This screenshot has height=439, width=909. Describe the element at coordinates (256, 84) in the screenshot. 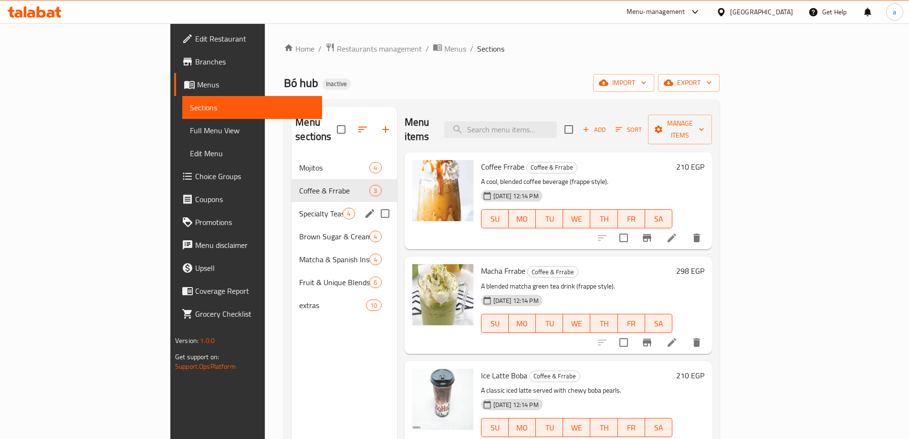

I see `span: Menus` at that location.